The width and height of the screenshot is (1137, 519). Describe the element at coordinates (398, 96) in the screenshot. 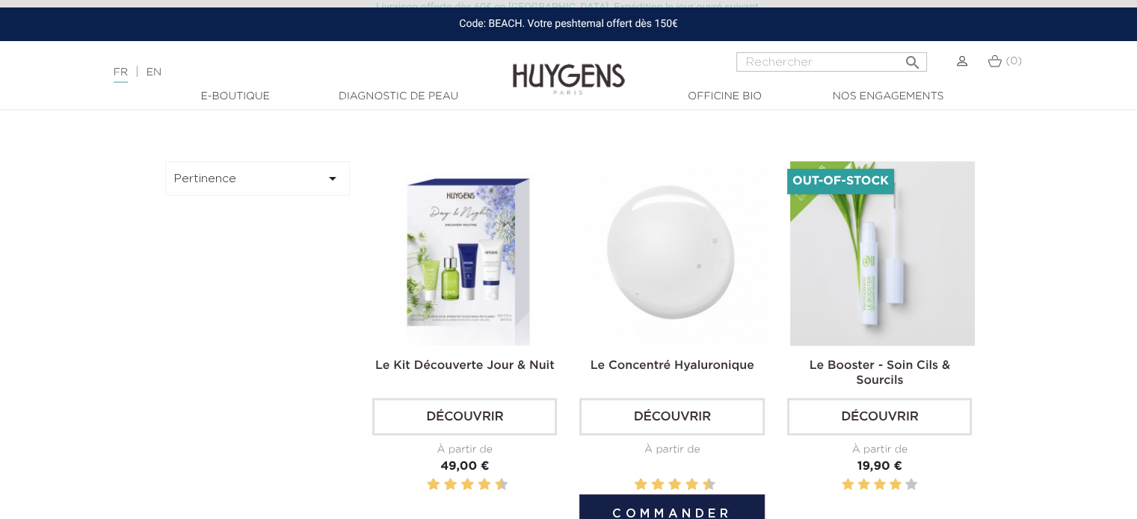

I see `a: Diagnostic de peau` at that location.